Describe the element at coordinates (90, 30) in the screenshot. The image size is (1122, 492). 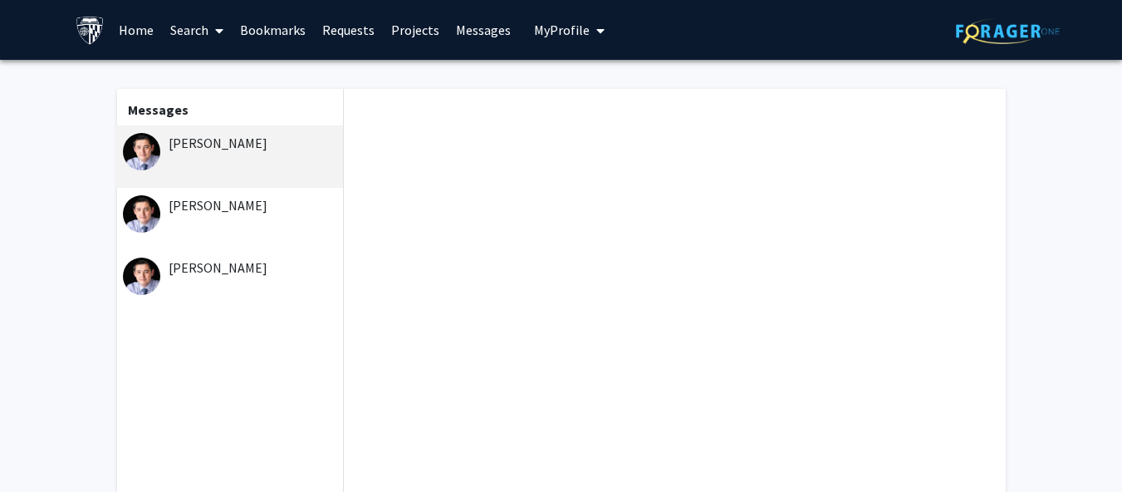
I see `img: Johns Hopkins University Logo` at that location.